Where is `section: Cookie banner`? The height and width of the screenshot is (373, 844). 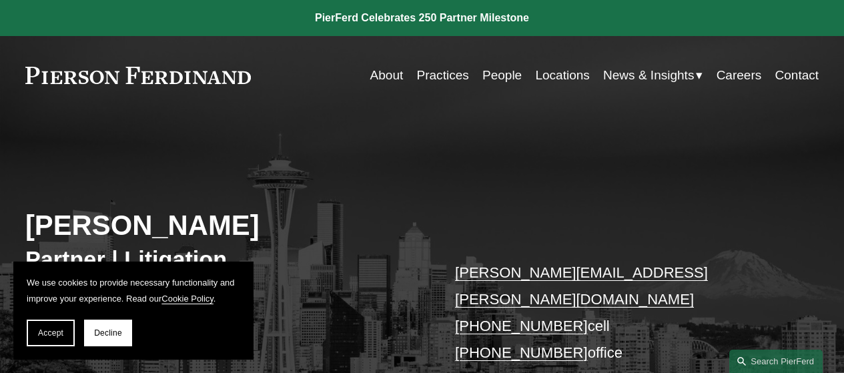 section: Cookie banner is located at coordinates (133, 310).